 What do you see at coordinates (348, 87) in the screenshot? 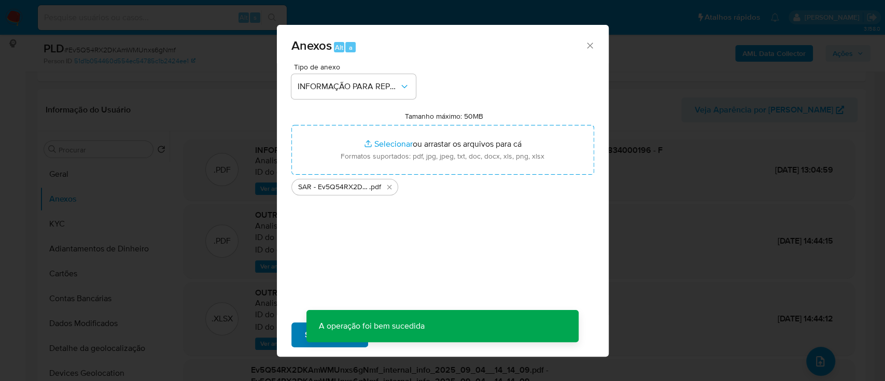
I see `span: INFORMAÇÃO PARA REPORTE - COAF` at bounding box center [348, 87].